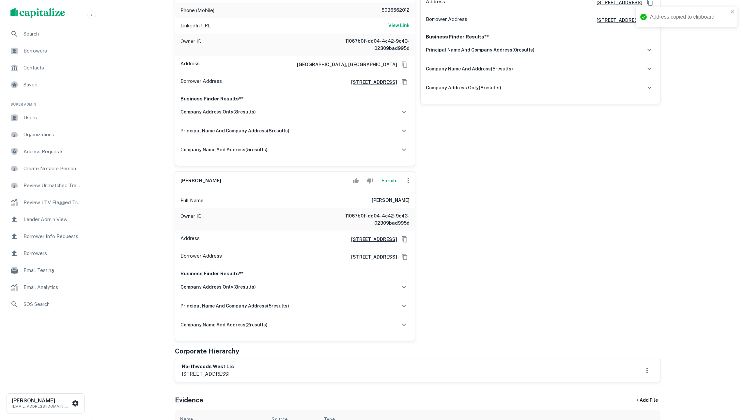 The width and height of the screenshot is (744, 420). Describe the element at coordinates (45, 152) in the screenshot. I see `a: Access Requests` at that location.